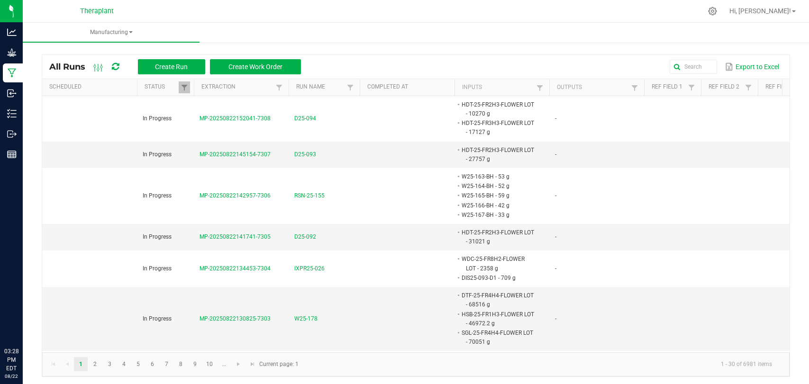 The height and width of the screenshot is (384, 809). Describe the element at coordinates (498, 206) in the screenshot. I see `li: W25-166-BH - 42 g` at that location.